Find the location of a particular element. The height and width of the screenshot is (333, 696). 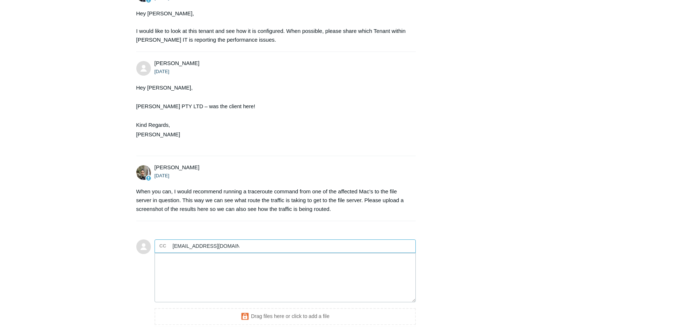

textarea: Add your reply is located at coordinates (285, 277).